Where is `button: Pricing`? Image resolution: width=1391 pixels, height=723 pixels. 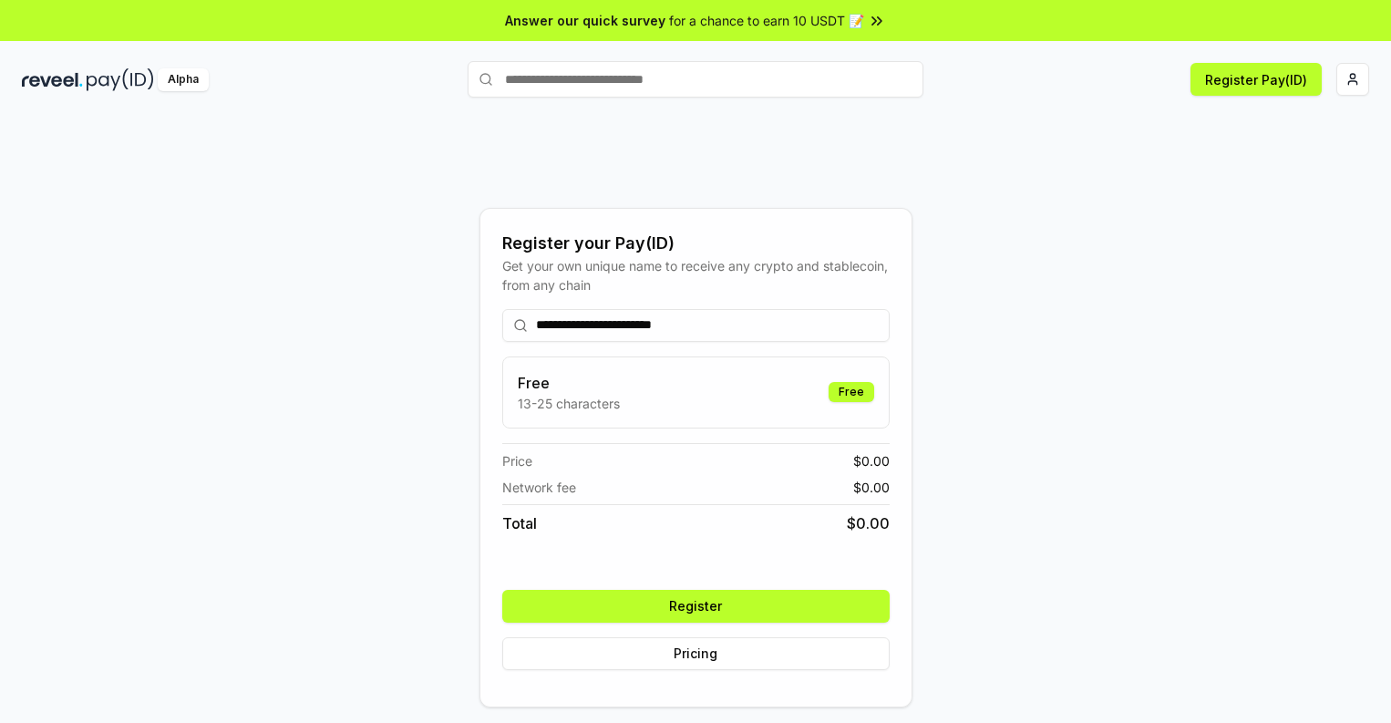 button: Pricing is located at coordinates (695, 653).